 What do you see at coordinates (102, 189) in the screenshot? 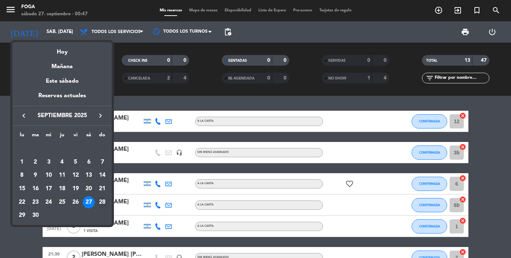
I see `td: 21 de septiembre de 2025` at bounding box center [102, 189].